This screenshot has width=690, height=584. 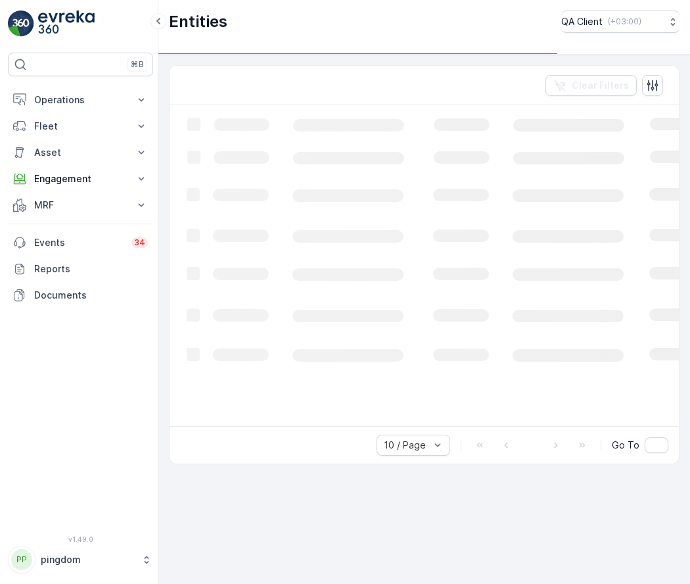 I want to click on button: QA Client(+03:00), so click(x=620, y=22).